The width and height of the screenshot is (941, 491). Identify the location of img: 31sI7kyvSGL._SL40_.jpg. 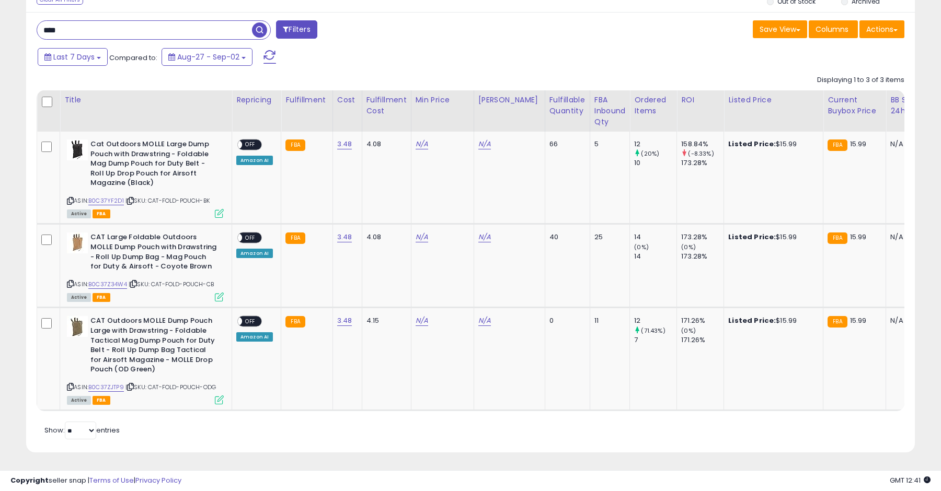
(77, 327).